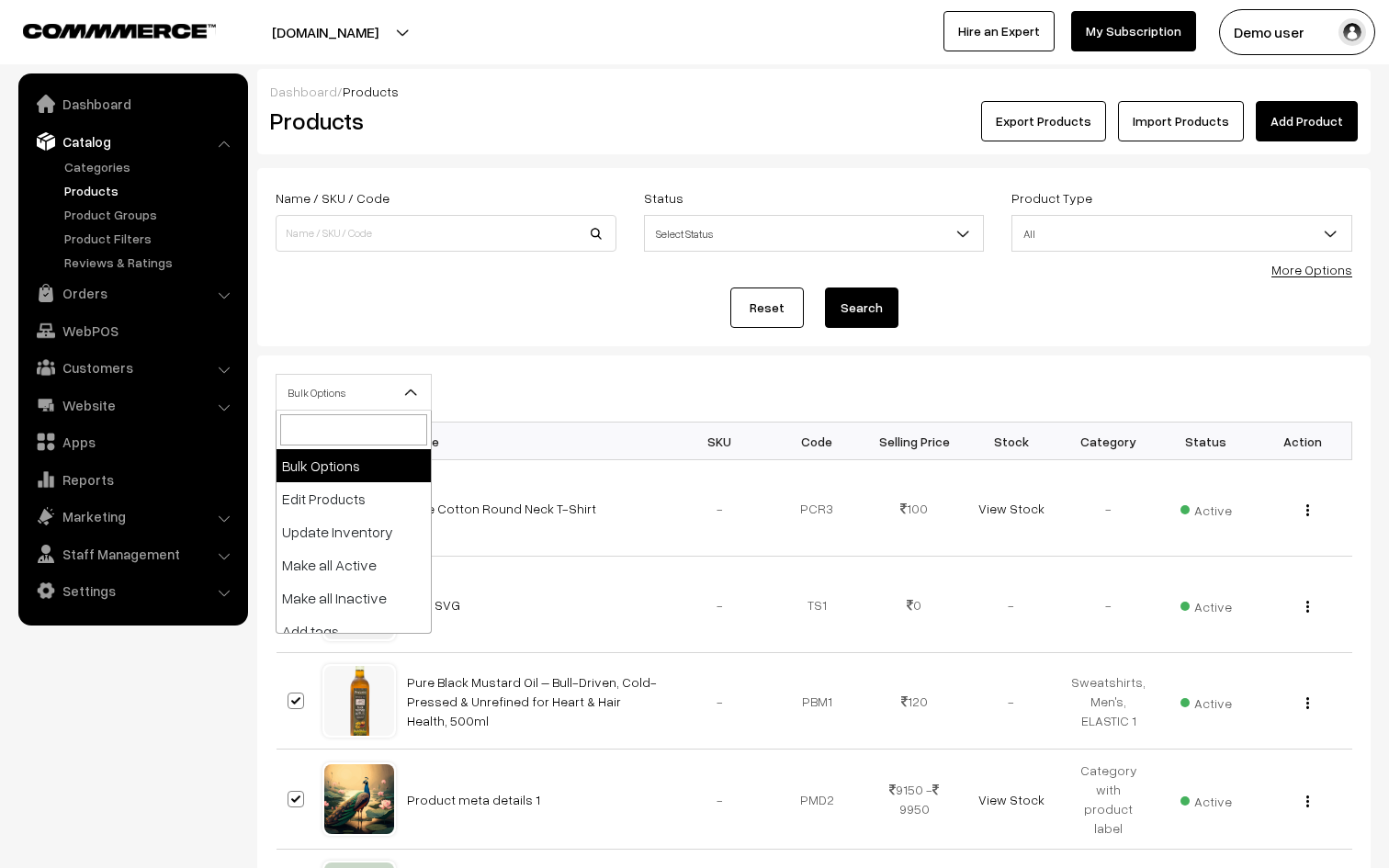 The height and width of the screenshot is (868, 1389). I want to click on span: Select Status, so click(814, 233).